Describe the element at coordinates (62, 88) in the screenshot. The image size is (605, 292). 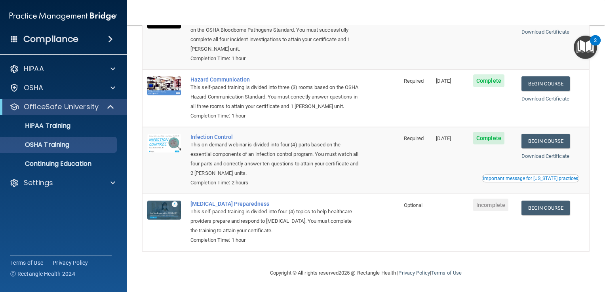
I see `a: OSHA` at that location.